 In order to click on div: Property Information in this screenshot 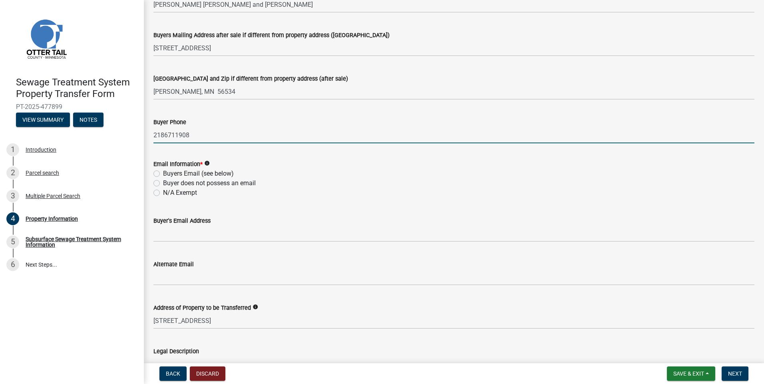, I will do `click(52, 219)`.